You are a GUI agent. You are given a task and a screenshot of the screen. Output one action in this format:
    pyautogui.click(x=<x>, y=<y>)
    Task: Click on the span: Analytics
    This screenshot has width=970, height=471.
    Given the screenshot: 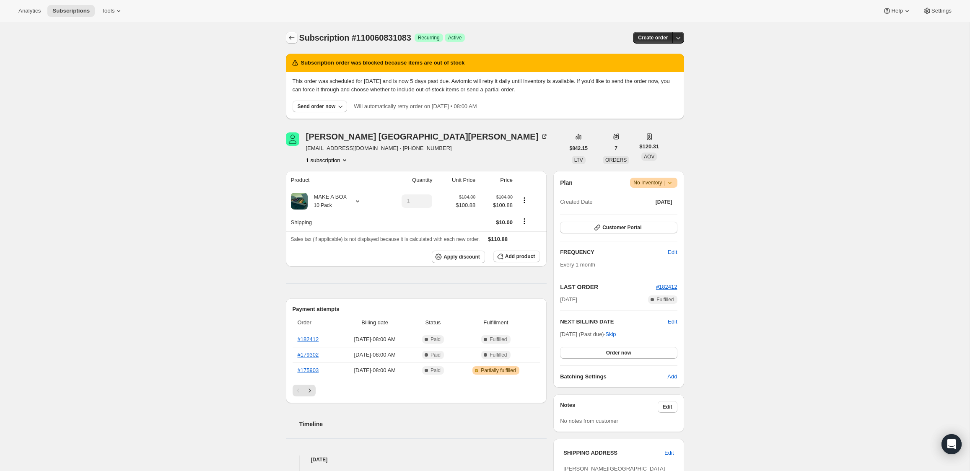 What is the action you would take?
    pyautogui.click(x=29, y=11)
    